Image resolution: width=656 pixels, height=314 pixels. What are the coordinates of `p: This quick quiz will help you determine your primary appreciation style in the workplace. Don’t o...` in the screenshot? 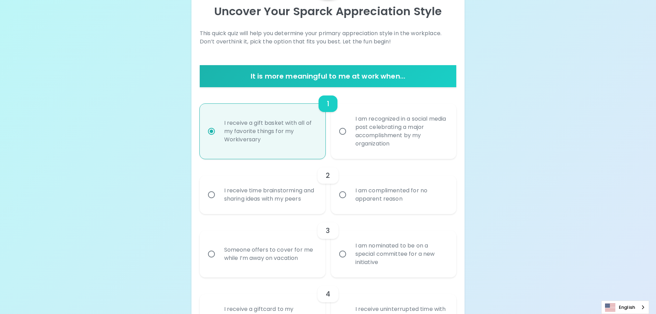 It's located at (328, 38).